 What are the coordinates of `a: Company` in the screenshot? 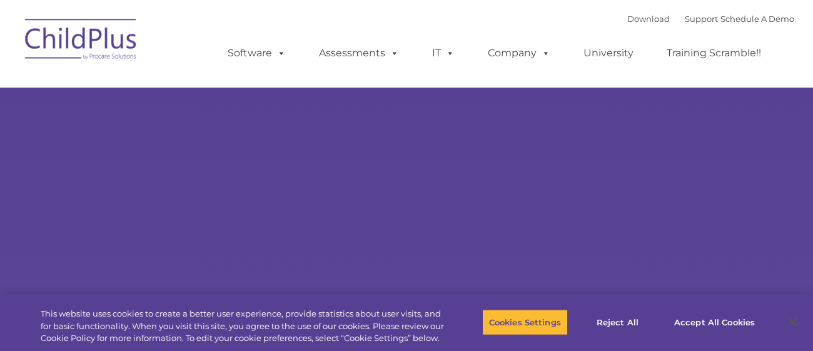 It's located at (519, 53).